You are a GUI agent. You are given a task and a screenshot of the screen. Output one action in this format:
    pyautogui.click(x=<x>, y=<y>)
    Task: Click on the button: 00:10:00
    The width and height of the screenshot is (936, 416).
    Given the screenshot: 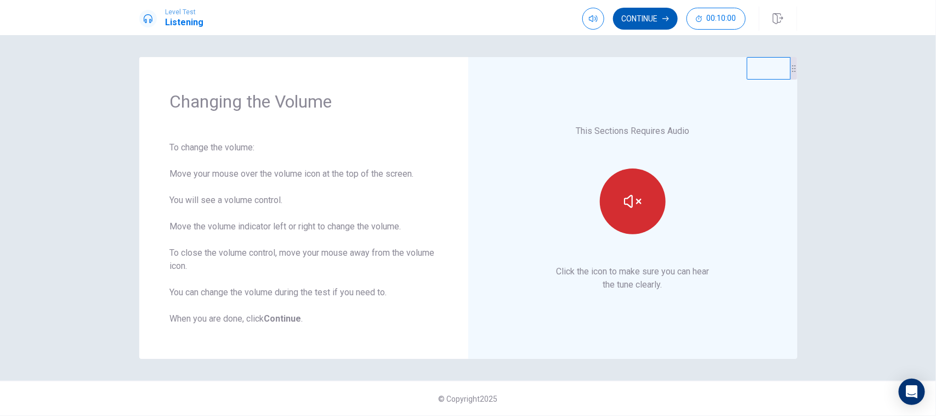 What is the action you would take?
    pyautogui.click(x=716, y=19)
    